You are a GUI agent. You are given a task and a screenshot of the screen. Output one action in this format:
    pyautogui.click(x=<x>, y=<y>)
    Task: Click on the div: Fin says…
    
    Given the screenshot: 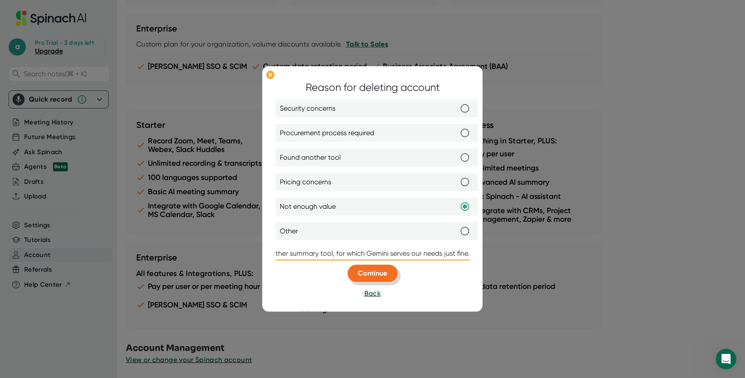 What is the action you would take?
    pyautogui.click(x=86, y=69)
    